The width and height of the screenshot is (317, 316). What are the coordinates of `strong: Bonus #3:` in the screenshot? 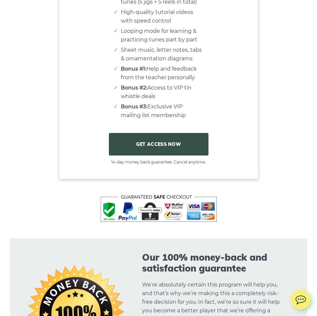 It's located at (134, 106).